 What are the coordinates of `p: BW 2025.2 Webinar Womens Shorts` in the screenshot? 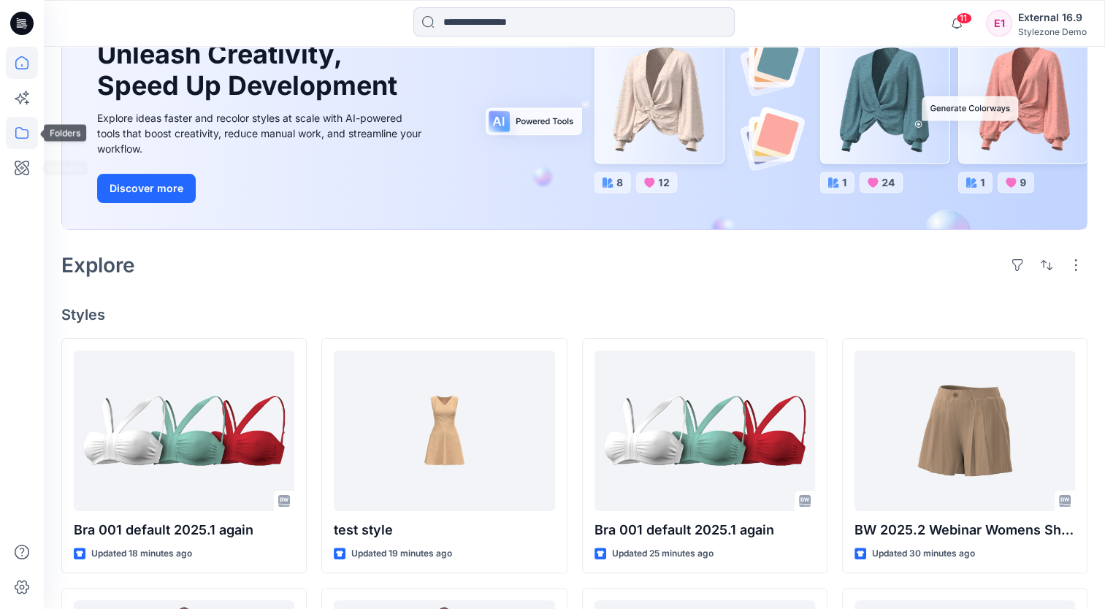 It's located at (965, 530).